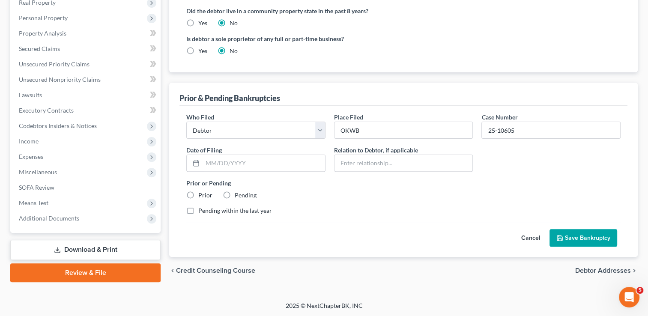 This screenshot has height=316, width=648. Describe the element at coordinates (245, 195) in the screenshot. I see `label: Pending` at that location.